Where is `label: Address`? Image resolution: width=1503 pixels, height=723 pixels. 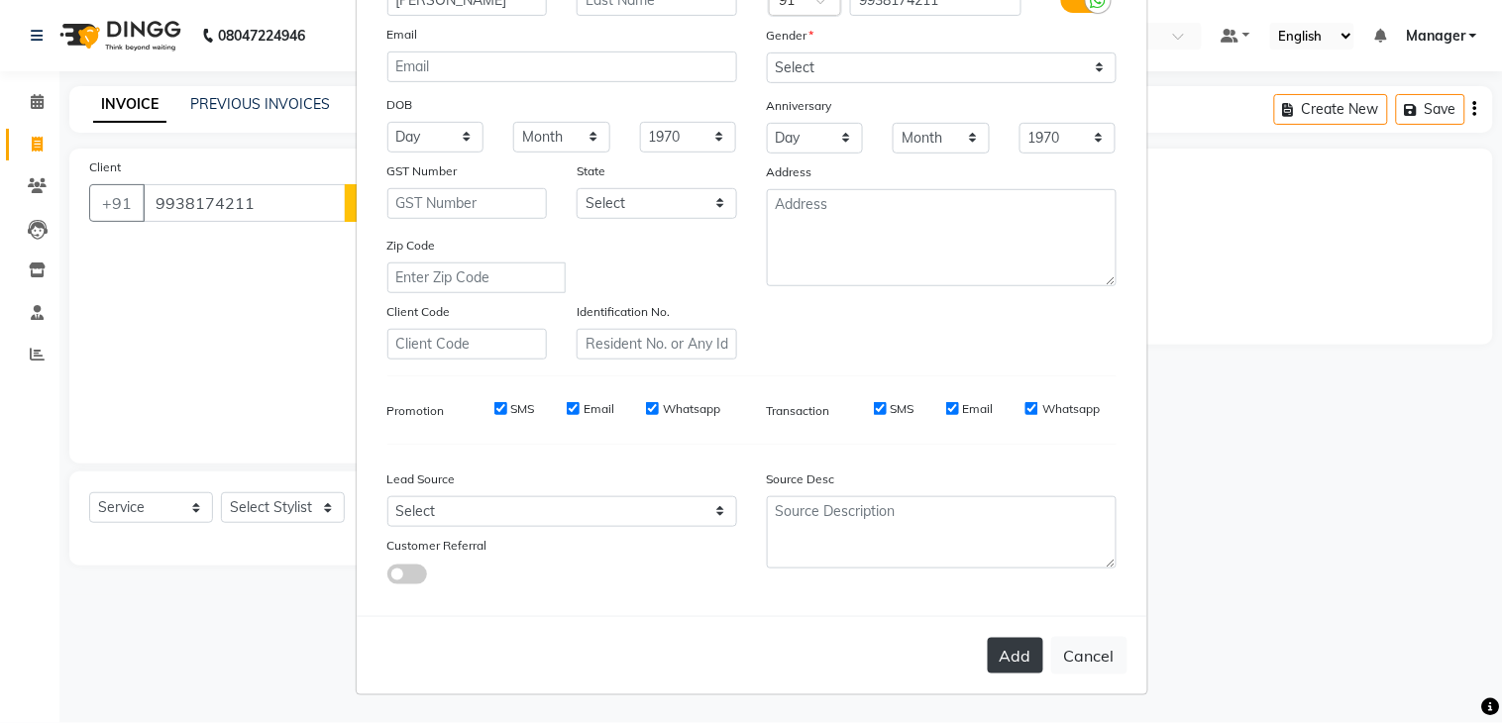 label: Address is located at coordinates (790, 172).